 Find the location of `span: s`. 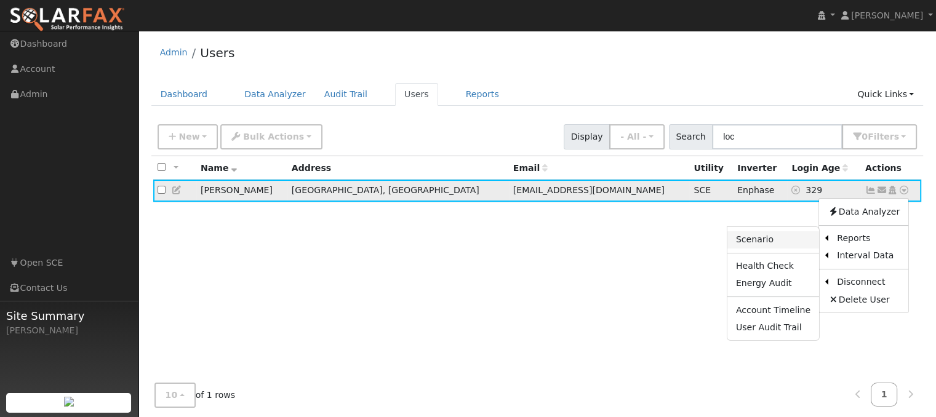

span: s is located at coordinates (896, 137).